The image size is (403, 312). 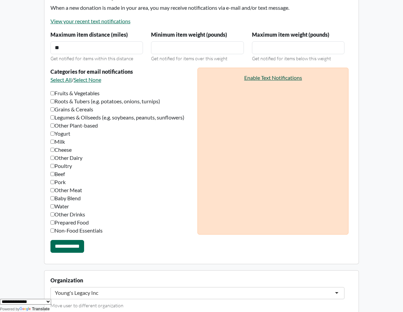 What do you see at coordinates (60, 134) in the screenshot?
I see `label: Yogurt` at bounding box center [60, 134].